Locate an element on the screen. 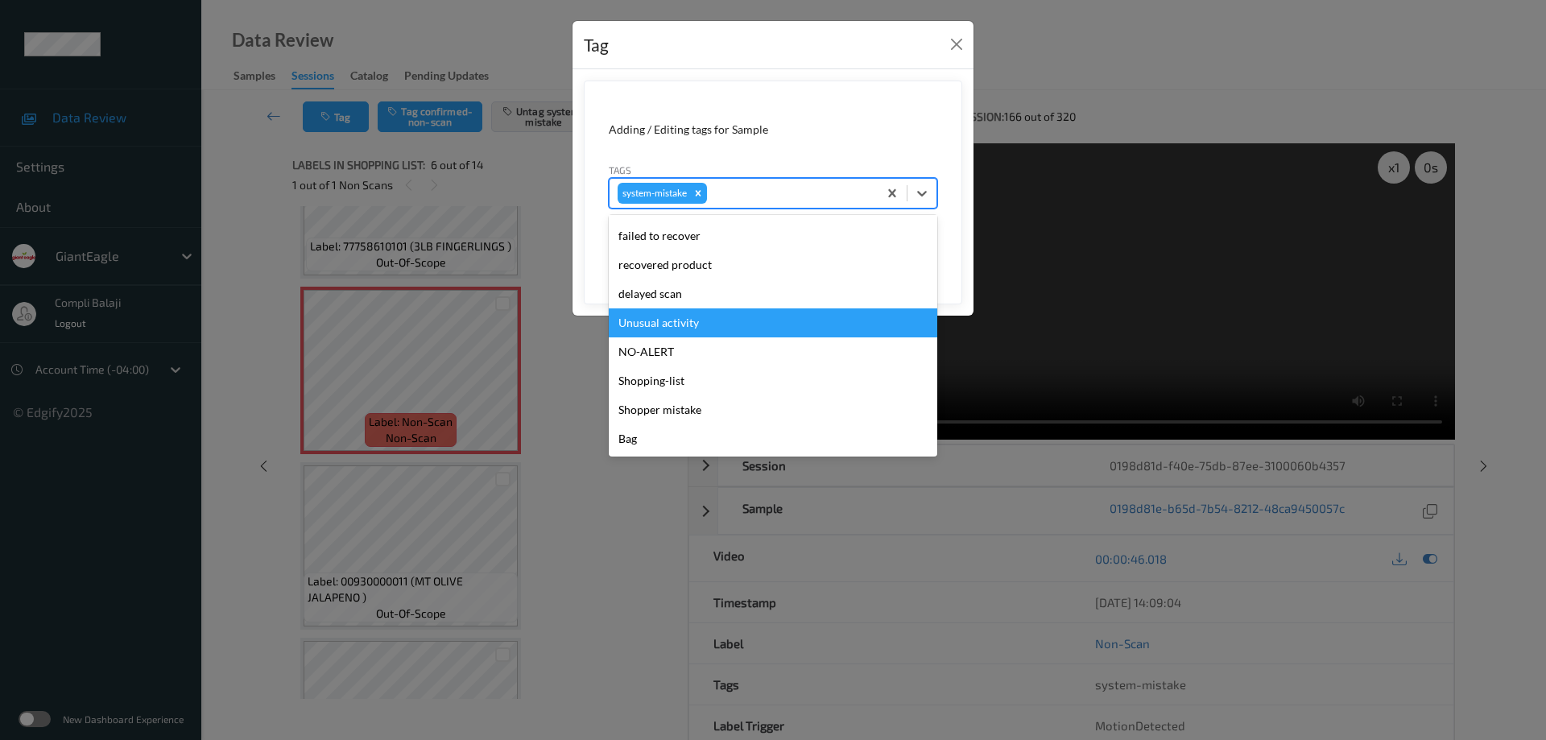 The image size is (1546, 740). div: system-mistake is located at coordinates (653, 193).